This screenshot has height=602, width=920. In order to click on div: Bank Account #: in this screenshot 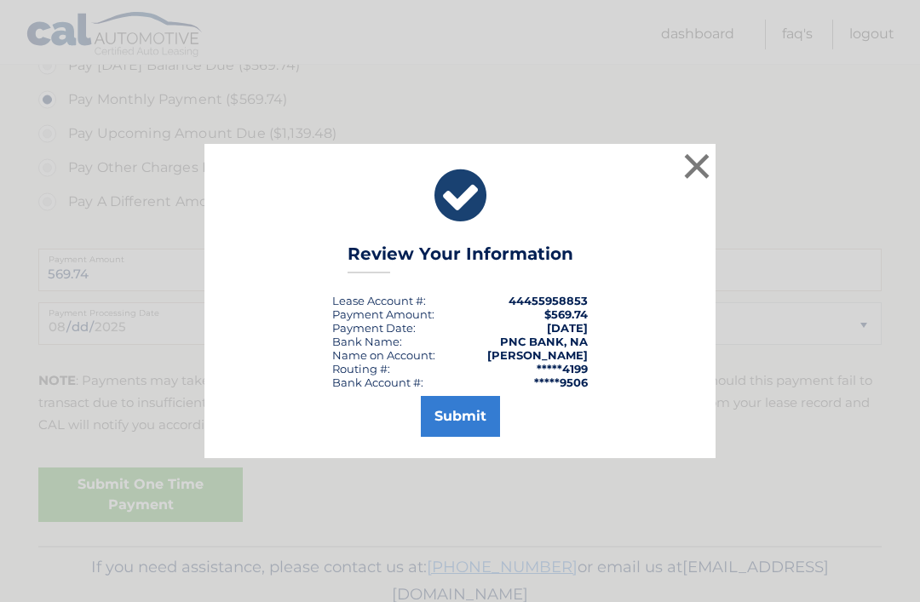, I will do `click(377, 382)`.